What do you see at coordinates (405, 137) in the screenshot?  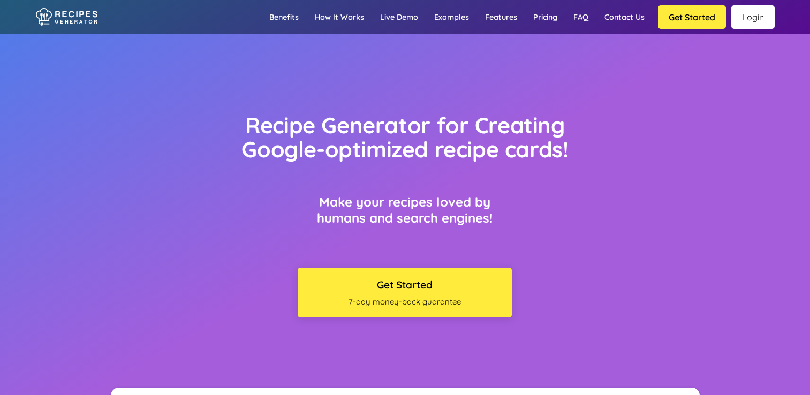 I see `h1: Recipe Generator for Creating Google-optimized recipe cards!` at bounding box center [405, 137].